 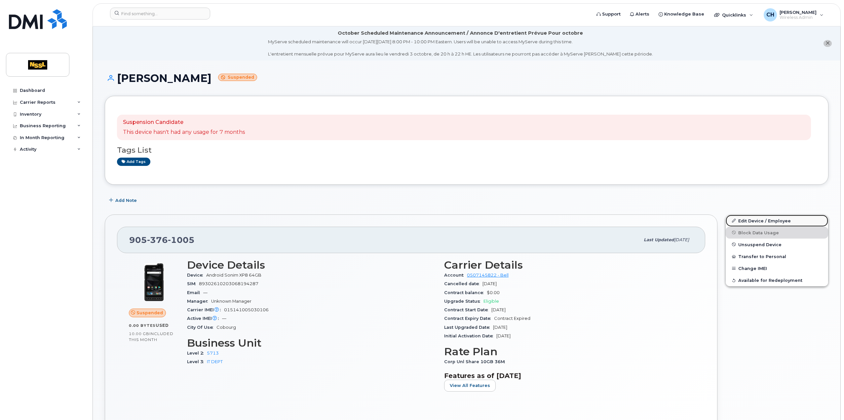 I want to click on span: Contract Expired, so click(x=512, y=318).